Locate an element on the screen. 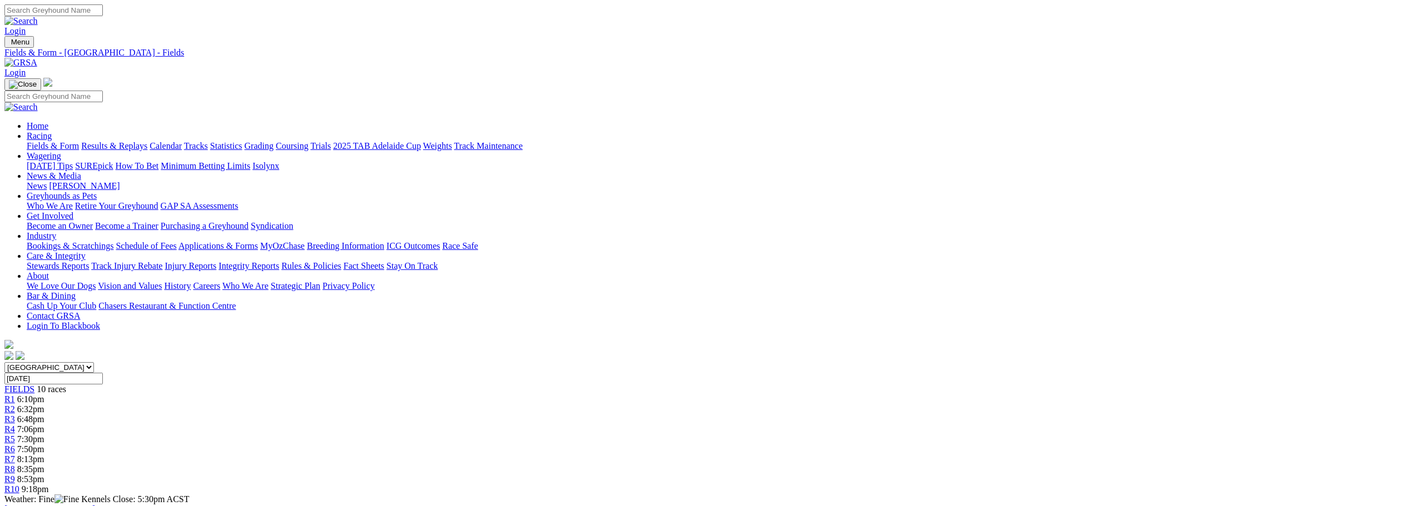 This screenshot has height=506, width=1415. a: GAP SA Assessments is located at coordinates (200, 206).